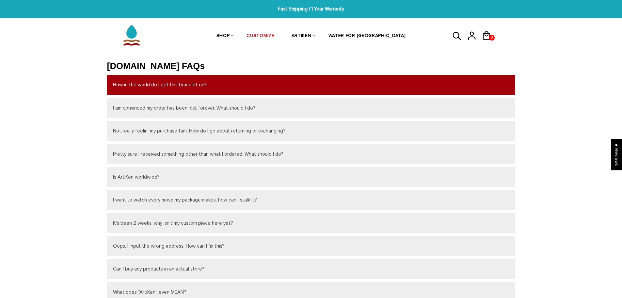  Describe the element at coordinates (311, 246) in the screenshot. I see `button: Oops. I input the wrong address. How can I fix this?` at that location.